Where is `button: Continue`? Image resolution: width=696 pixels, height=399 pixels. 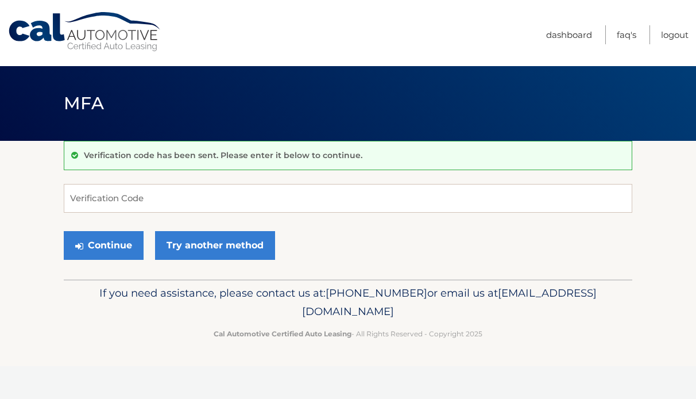 button: Continue is located at coordinates (103, 245).